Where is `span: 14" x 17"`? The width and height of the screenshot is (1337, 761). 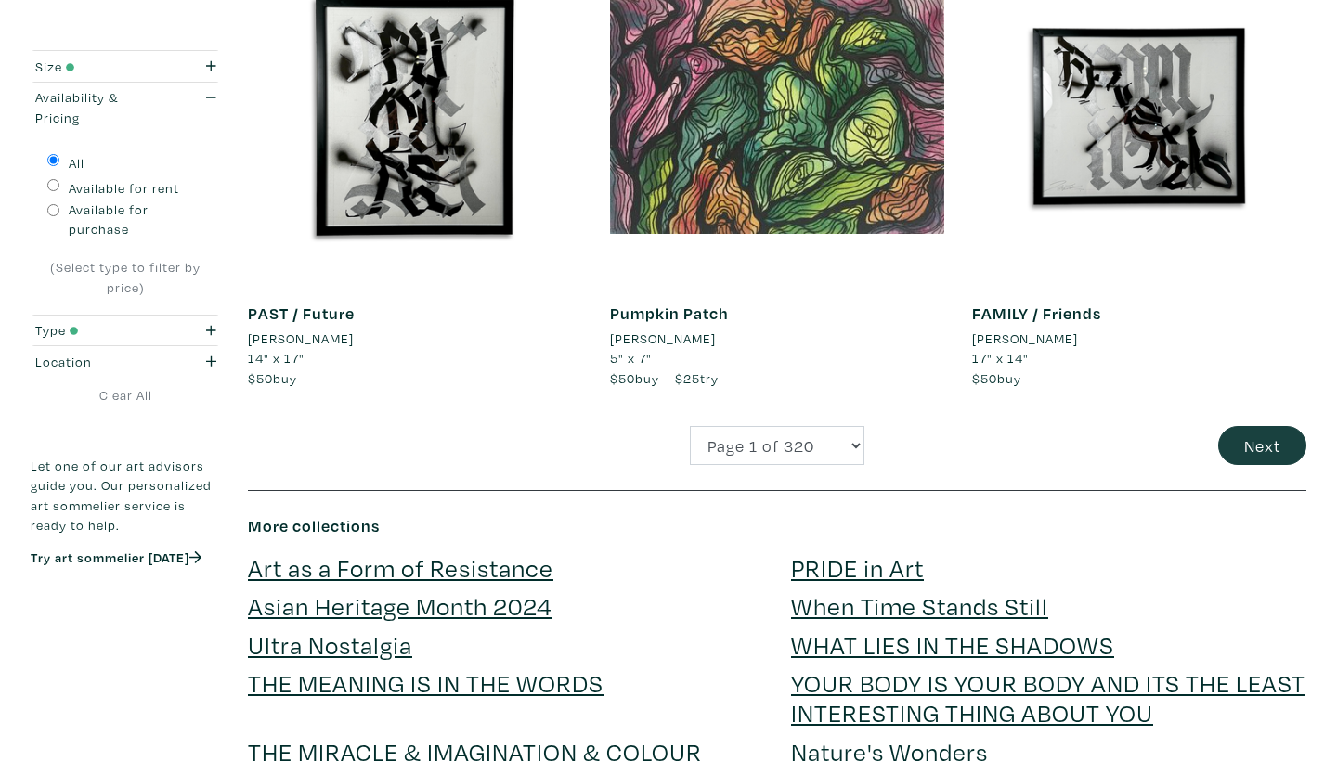 span: 14" x 17" is located at coordinates (276, 357).